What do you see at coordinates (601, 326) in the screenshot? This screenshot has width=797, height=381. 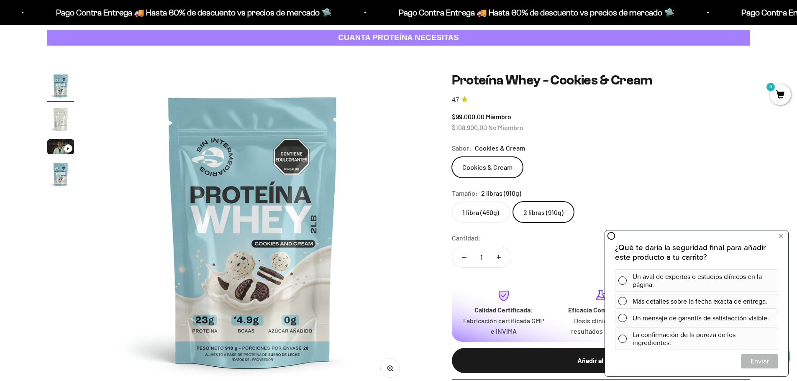 I see `p: Dosis clínicas para resultados máximos` at bounding box center [601, 326].